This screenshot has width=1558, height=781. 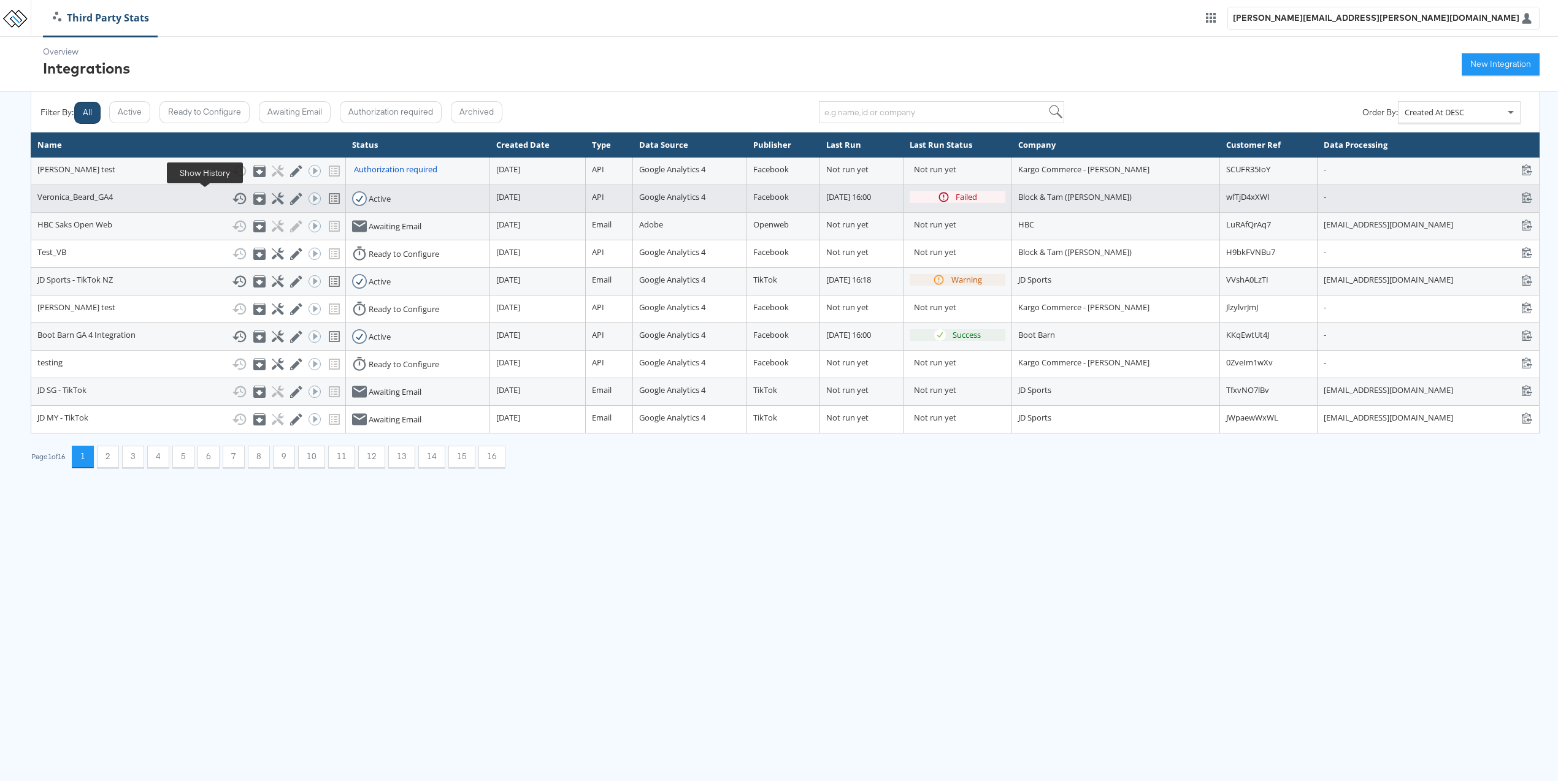 What do you see at coordinates (188, 420) in the screenshot?
I see `div: JD MY - TikTok` at bounding box center [188, 420].